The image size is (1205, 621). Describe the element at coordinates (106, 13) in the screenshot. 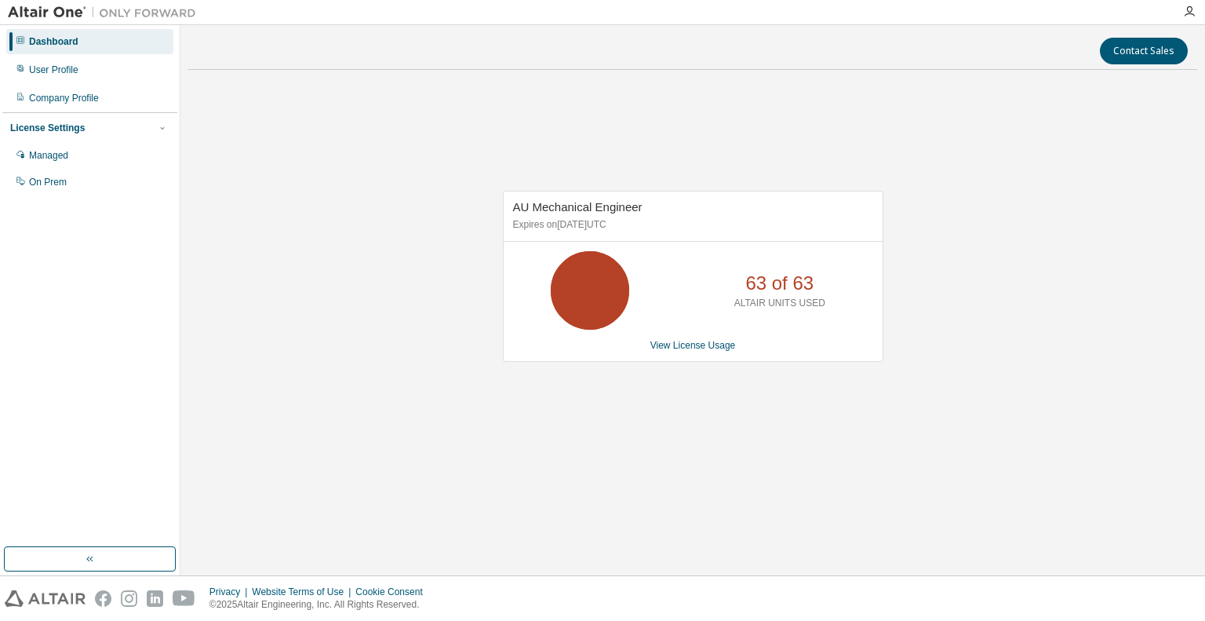

I see `img: Altair One` at that location.